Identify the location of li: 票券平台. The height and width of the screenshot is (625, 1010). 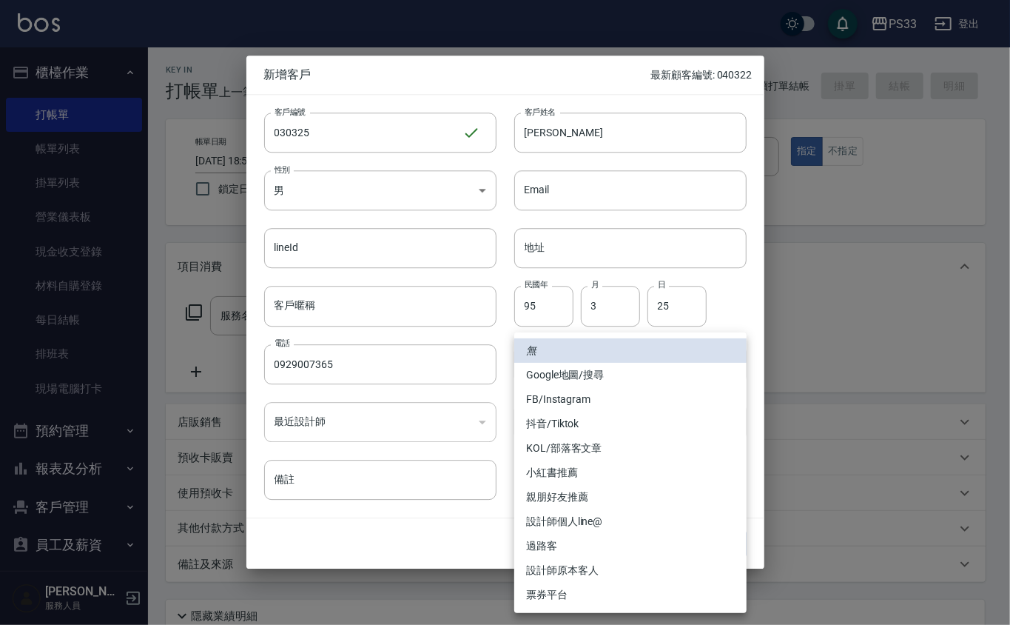
(631, 594).